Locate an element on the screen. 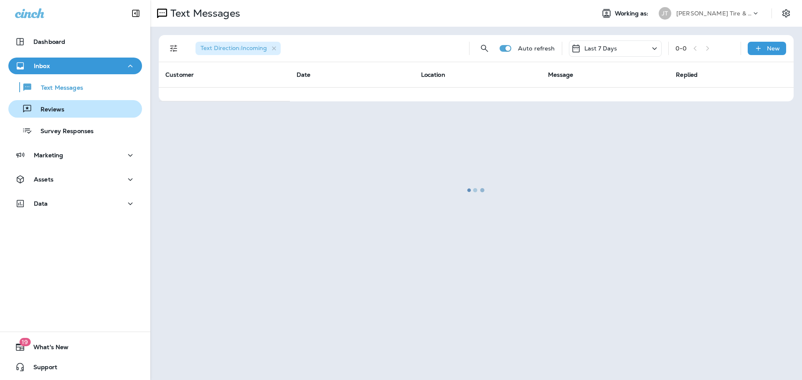 This screenshot has height=380, width=802. span: What's New is located at coordinates (47, 349).